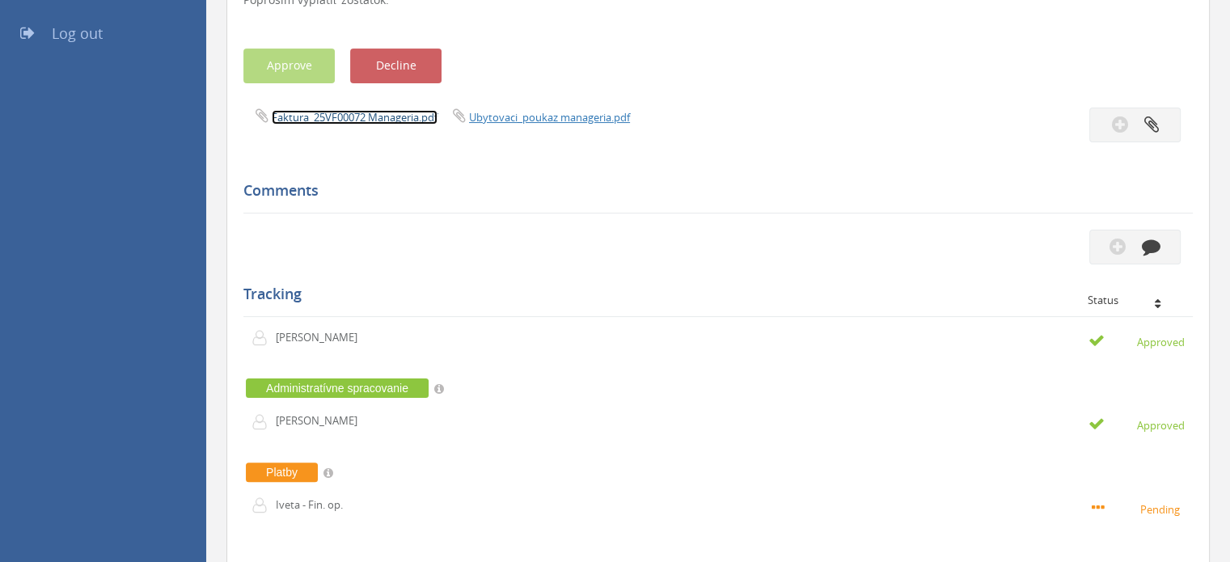  What do you see at coordinates (322, 505) in the screenshot?
I see `p: Iveta - Fin. op.` at bounding box center [322, 505].